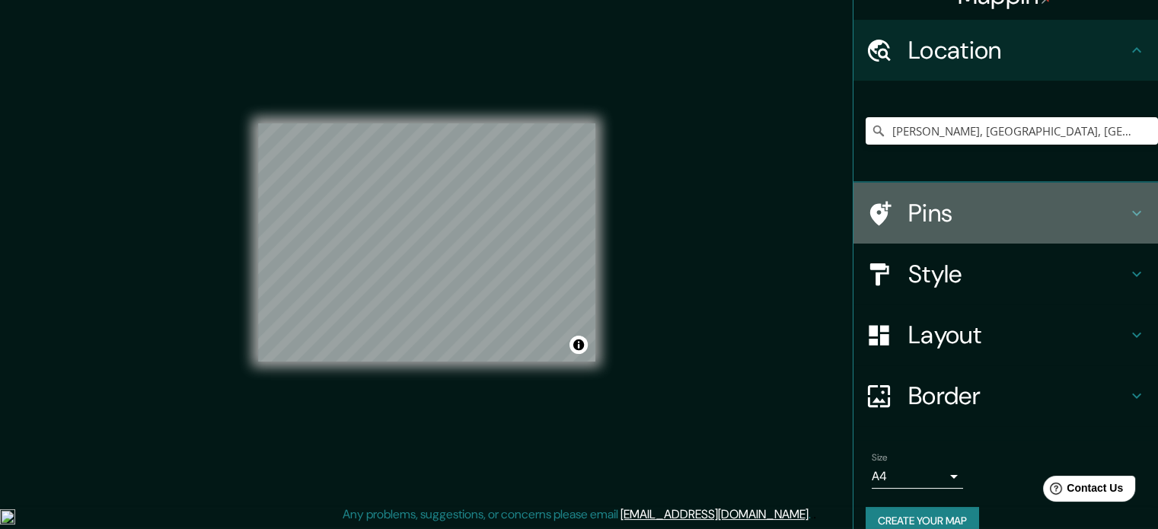 The height and width of the screenshot is (529, 1158). I want to click on div: Location, so click(1006, 50).